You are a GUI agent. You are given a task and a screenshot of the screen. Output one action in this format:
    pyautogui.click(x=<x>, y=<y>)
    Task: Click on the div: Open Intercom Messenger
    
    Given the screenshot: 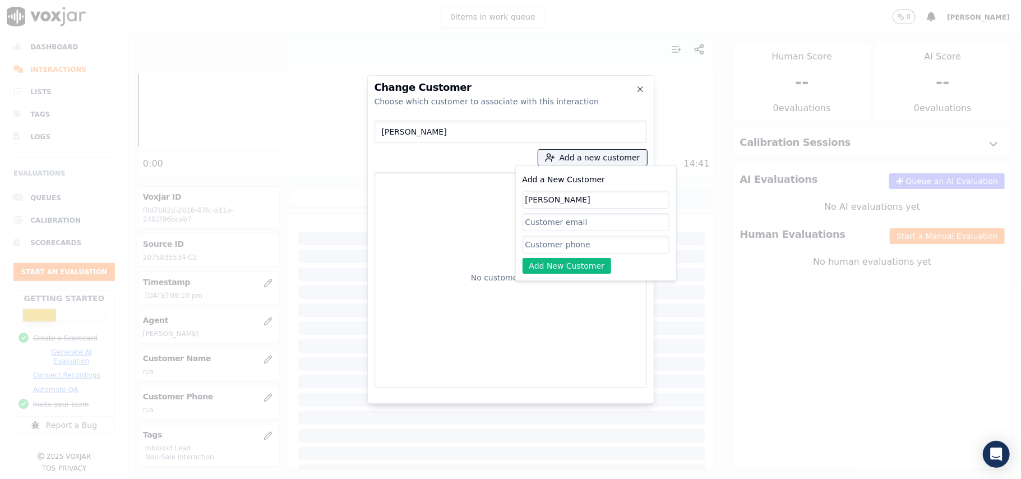 What is the action you would take?
    pyautogui.click(x=997, y=454)
    